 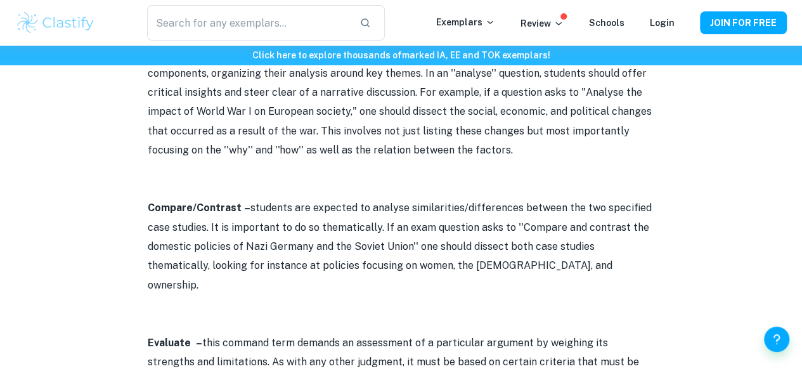 What do you see at coordinates (743, 23) in the screenshot?
I see `a: JOIN FOR FREE` at bounding box center [743, 23].